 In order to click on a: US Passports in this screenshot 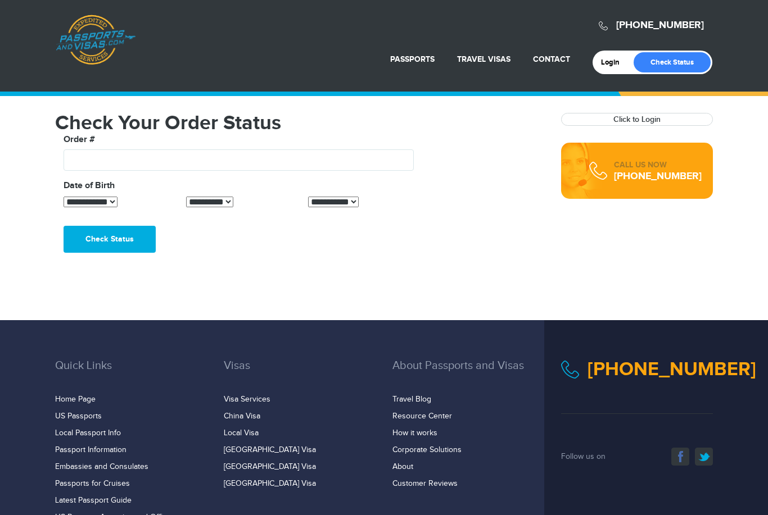, I will do `click(78, 416)`.